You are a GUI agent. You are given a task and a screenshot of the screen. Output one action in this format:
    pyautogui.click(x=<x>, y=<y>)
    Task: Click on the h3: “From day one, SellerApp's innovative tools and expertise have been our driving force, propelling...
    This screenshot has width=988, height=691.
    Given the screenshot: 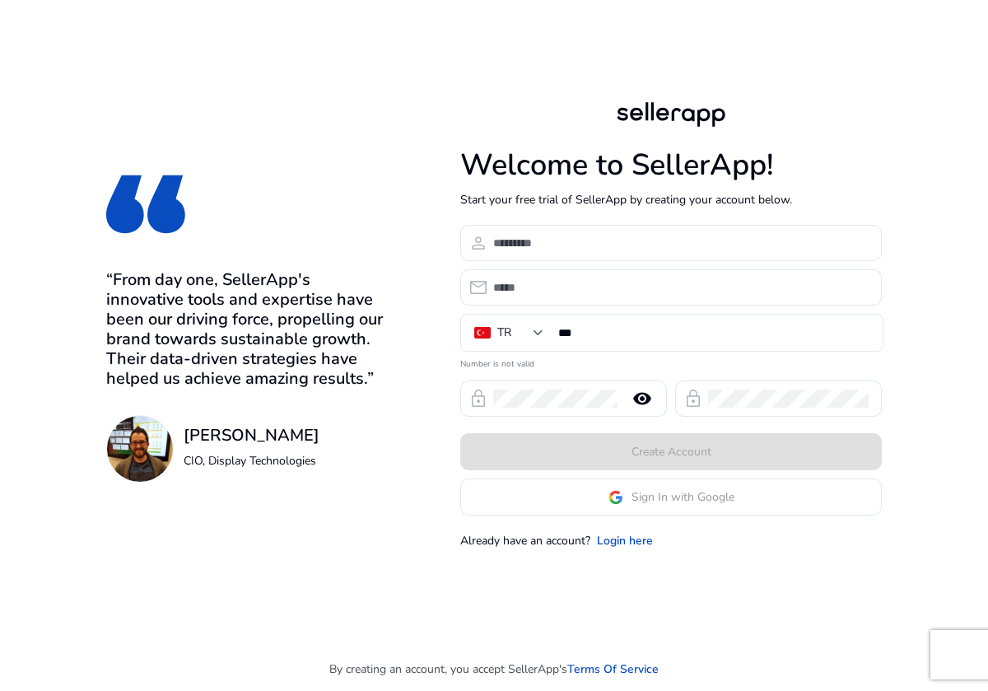 What is the action you would take?
    pyautogui.click(x=246, y=329)
    